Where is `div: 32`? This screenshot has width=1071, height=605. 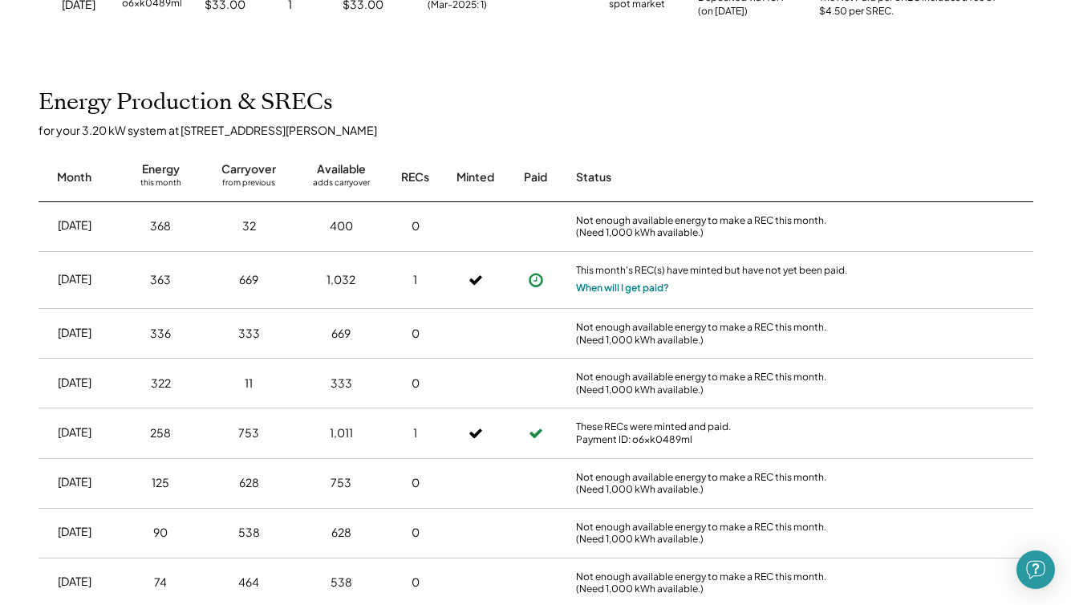 div: 32 is located at coordinates (249, 226).